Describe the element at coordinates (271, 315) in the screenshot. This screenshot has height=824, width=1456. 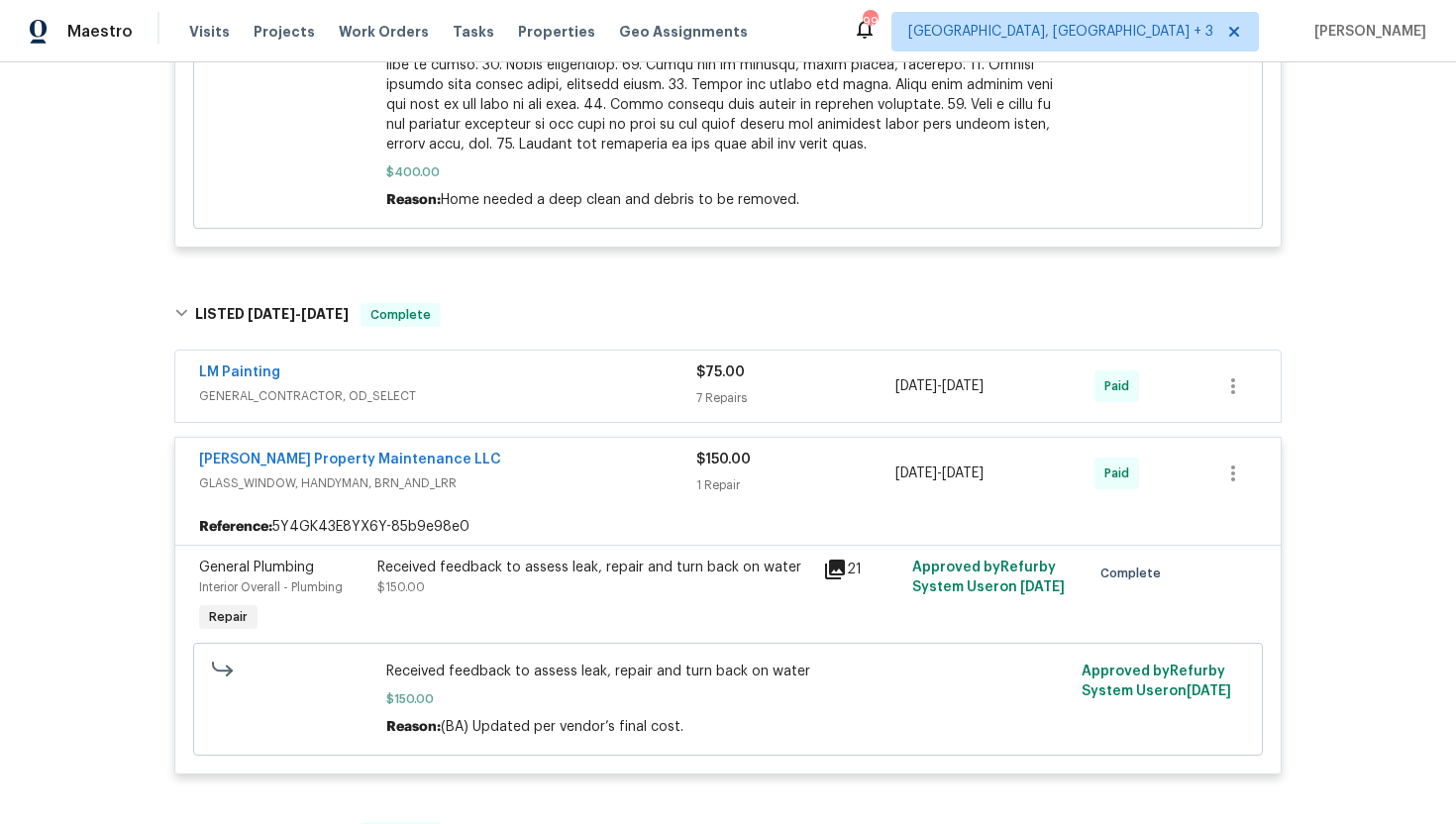
I see `h6: LISTED` at that location.